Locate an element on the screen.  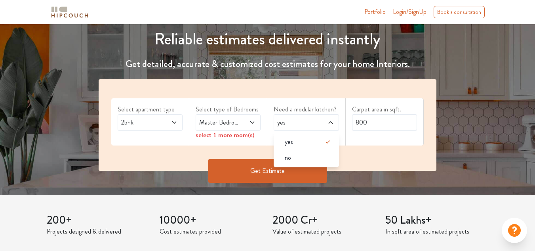
p: Projects designed & delivered is located at coordinates (98, 231).